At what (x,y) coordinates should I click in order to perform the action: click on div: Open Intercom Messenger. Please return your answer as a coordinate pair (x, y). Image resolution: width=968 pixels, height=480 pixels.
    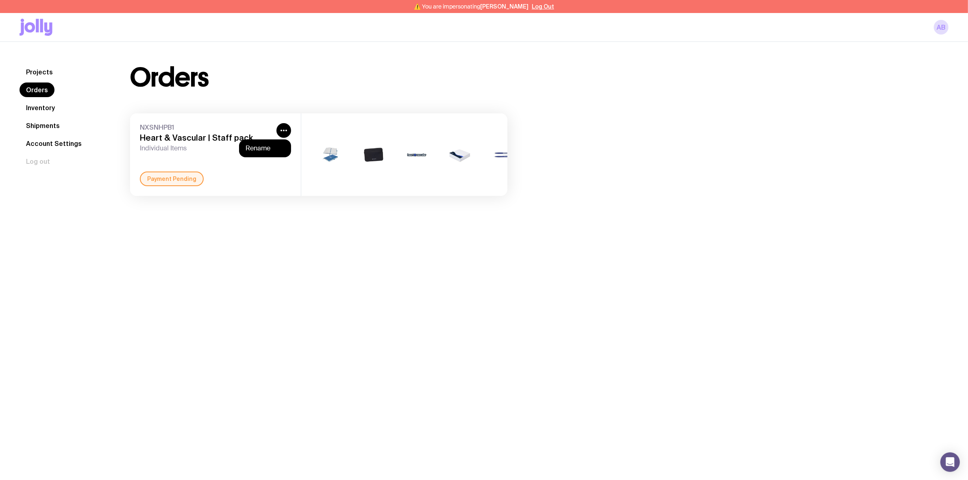
    Looking at the image, I should click on (950, 462).